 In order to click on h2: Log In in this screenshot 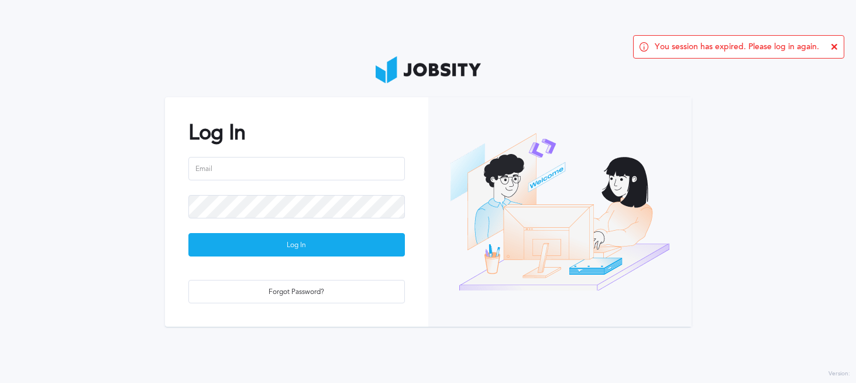, I will do `click(297, 132)`.